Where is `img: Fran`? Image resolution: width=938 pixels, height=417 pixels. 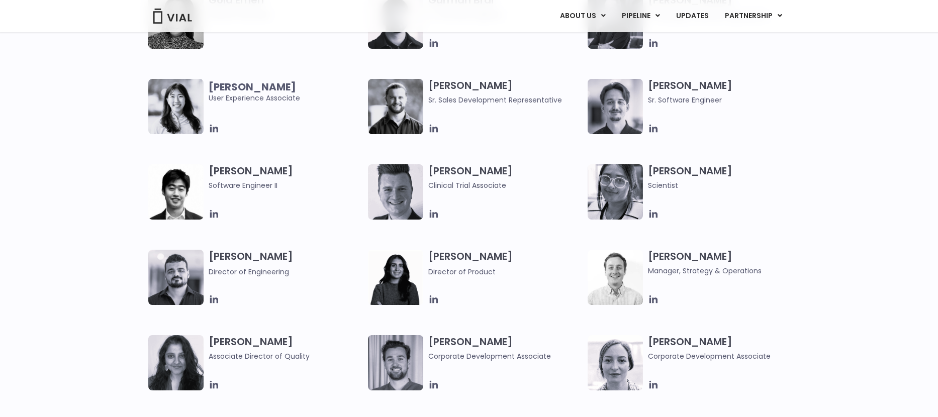
img: Fran is located at coordinates (616, 107).